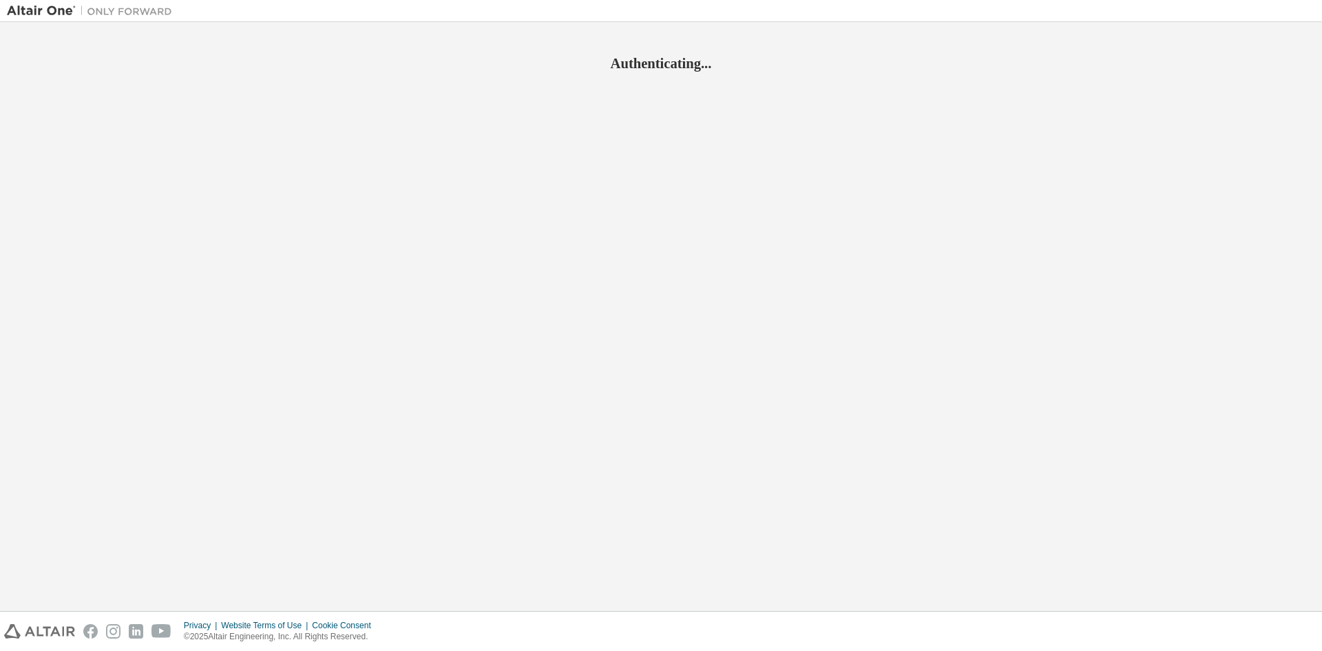  Describe the element at coordinates (93, 11) in the screenshot. I see `img: Altair One` at that location.